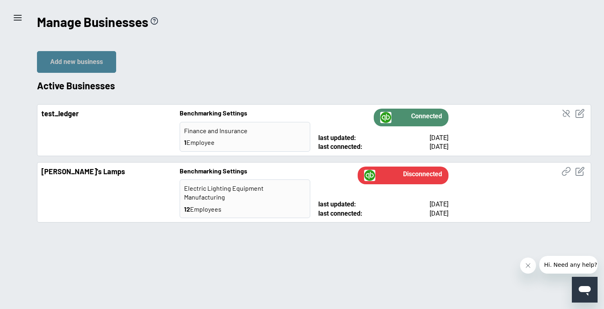 This screenshot has height=309, width=604. I want to click on strong: 12, so click(187, 209).